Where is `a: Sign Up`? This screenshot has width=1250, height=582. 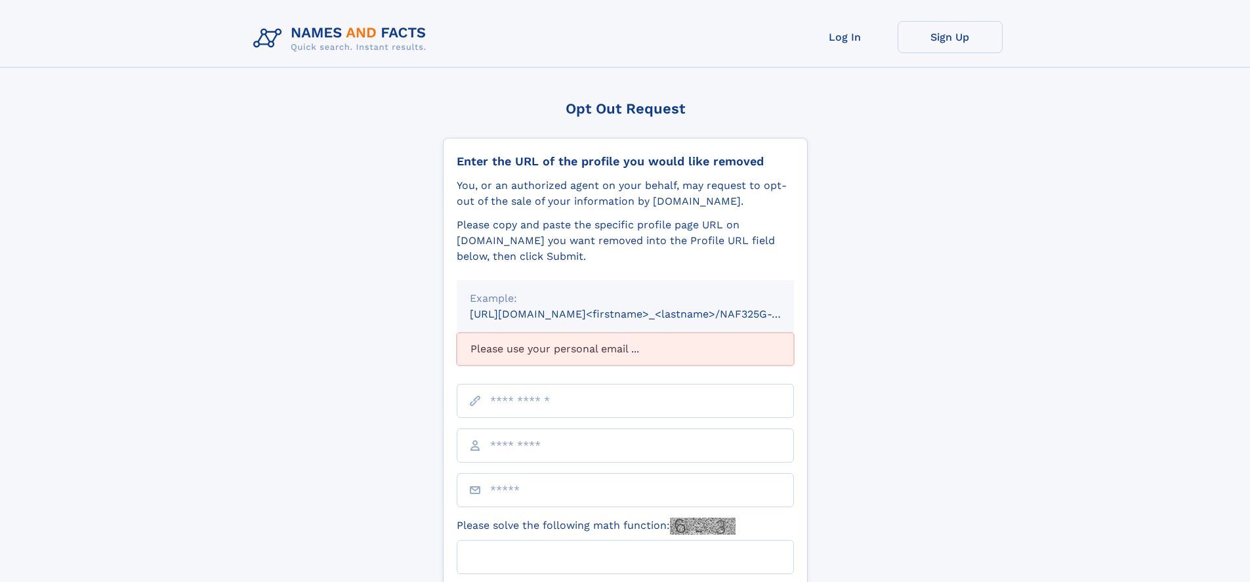 a: Sign Up is located at coordinates (950, 37).